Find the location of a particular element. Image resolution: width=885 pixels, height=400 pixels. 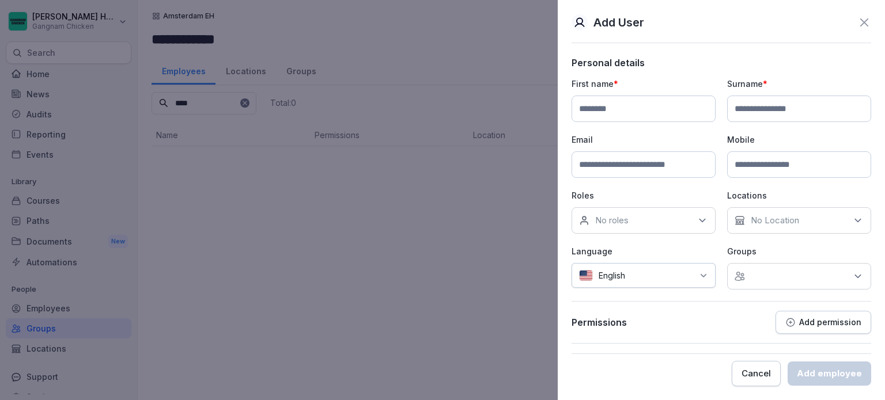

div: Cancel is located at coordinates (756, 374).